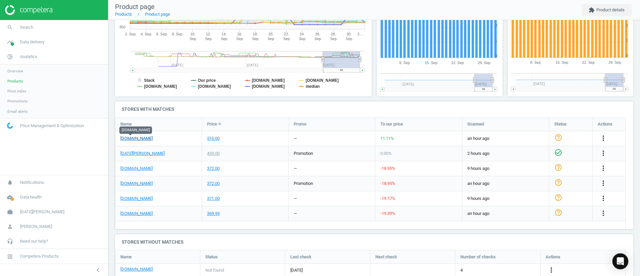 This screenshot has width=640, height=276. Describe the element at coordinates (98, 270) in the screenshot. I see `button: chevron_left` at that location.